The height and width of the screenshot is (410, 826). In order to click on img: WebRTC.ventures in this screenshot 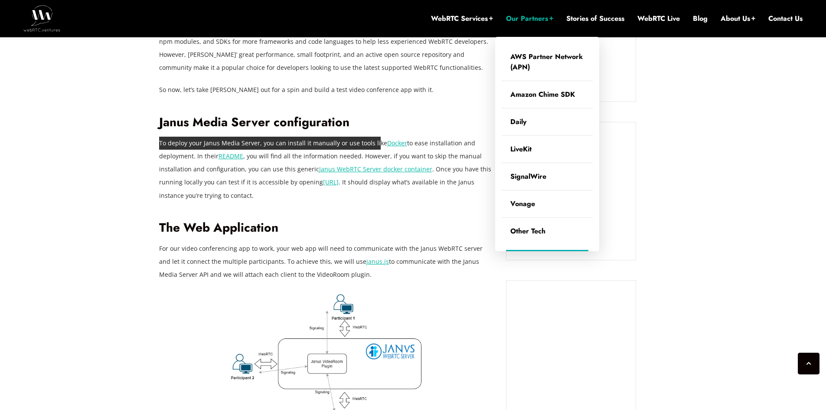, I will do `click(42, 18)`.